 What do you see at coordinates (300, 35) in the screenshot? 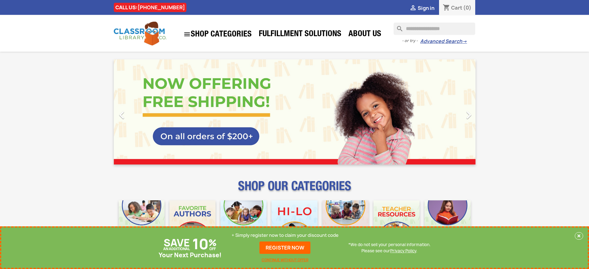
I see `a: Fulfillment Solutions` at bounding box center [300, 35].